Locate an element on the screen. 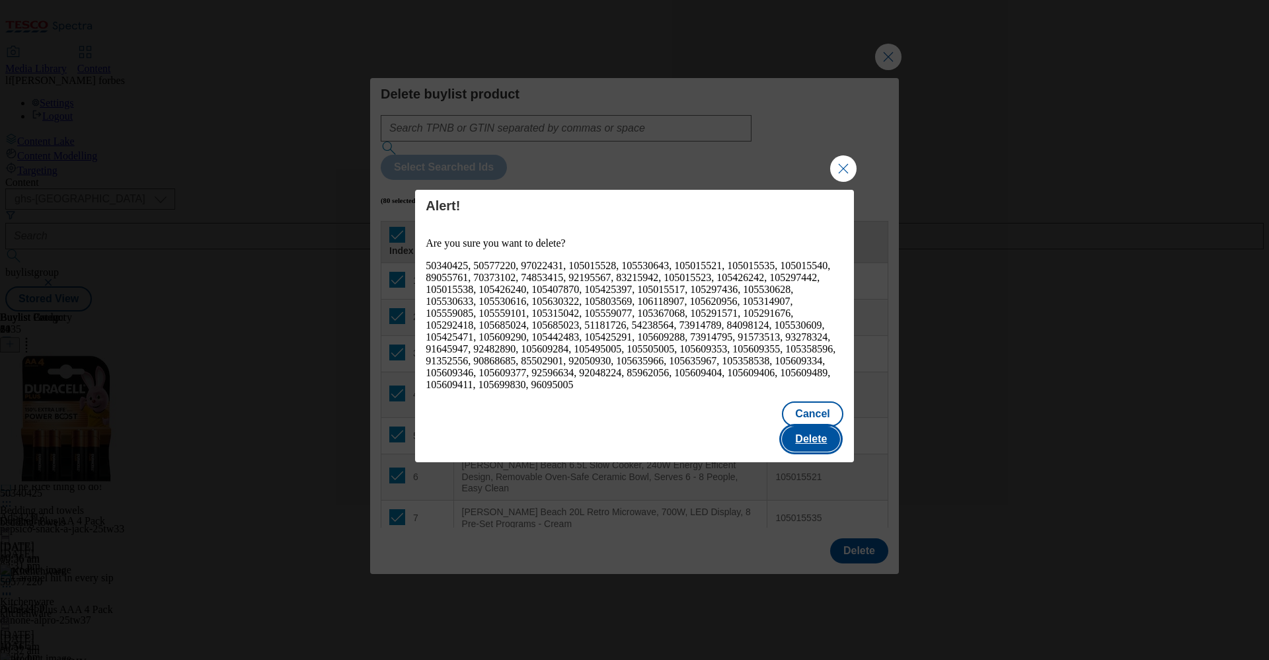 The width and height of the screenshot is (1269, 660). button: Cancel is located at coordinates (813, 414).